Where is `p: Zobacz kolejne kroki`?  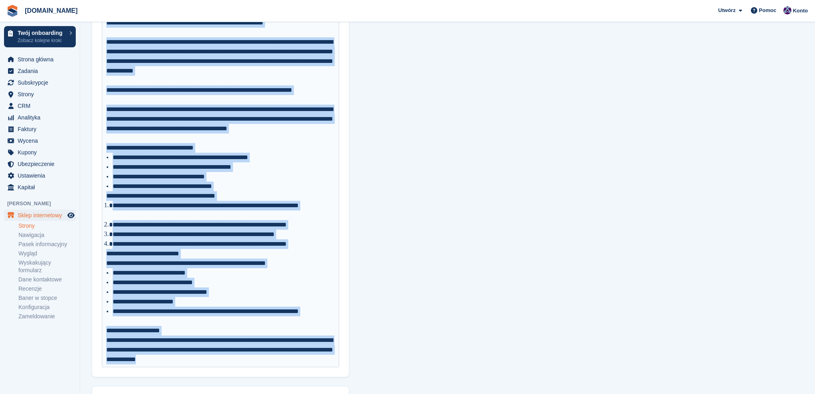
p: Zobacz kolejne kroki is located at coordinates (41, 40).